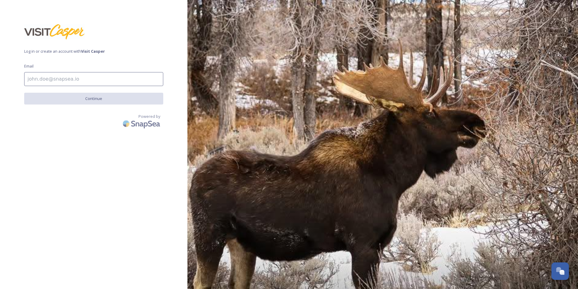 The image size is (578, 289). I want to click on button: Open Chat, so click(560, 271).